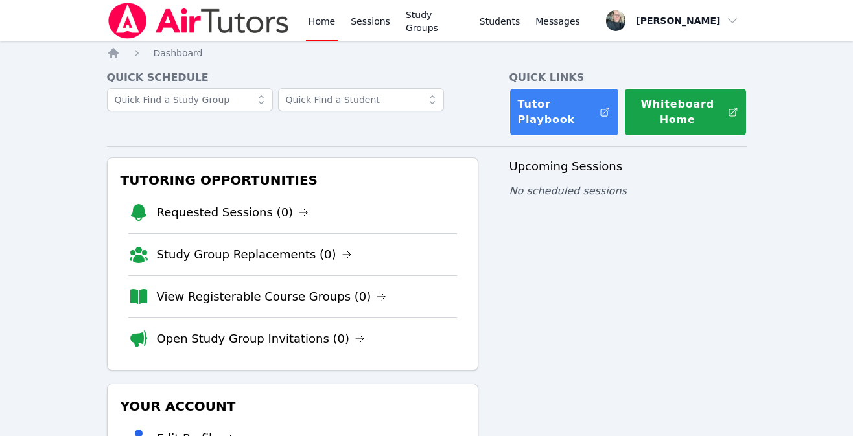 Image resolution: width=853 pixels, height=436 pixels. What do you see at coordinates (178, 53) in the screenshot?
I see `a: Dashboard` at bounding box center [178, 53].